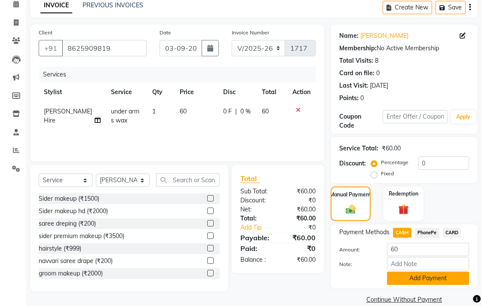  Describe the element at coordinates (81, 236) in the screenshot. I see `div: sider premium makeup (₹3500)` at that location.